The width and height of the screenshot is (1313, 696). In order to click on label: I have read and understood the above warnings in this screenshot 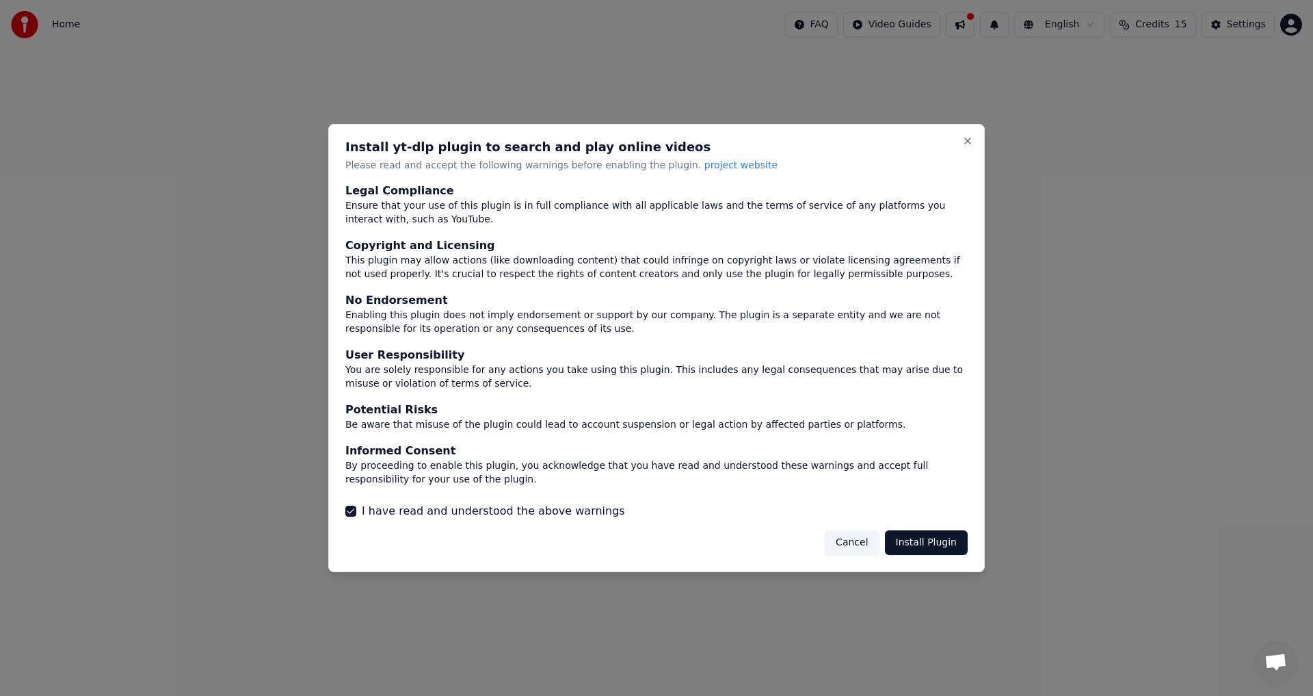, I will do `click(493, 511)`.